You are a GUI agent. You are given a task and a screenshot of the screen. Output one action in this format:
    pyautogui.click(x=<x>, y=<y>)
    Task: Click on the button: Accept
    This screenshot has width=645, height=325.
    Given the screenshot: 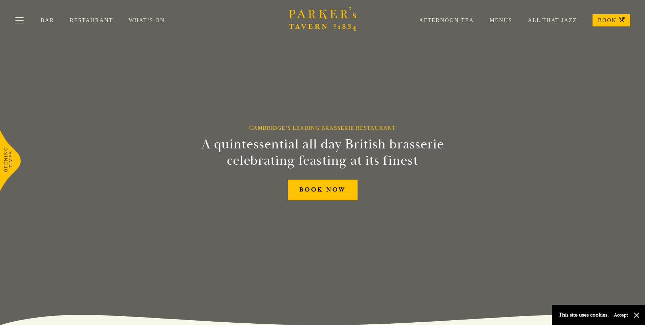 What is the action you would take?
    pyautogui.click(x=621, y=315)
    